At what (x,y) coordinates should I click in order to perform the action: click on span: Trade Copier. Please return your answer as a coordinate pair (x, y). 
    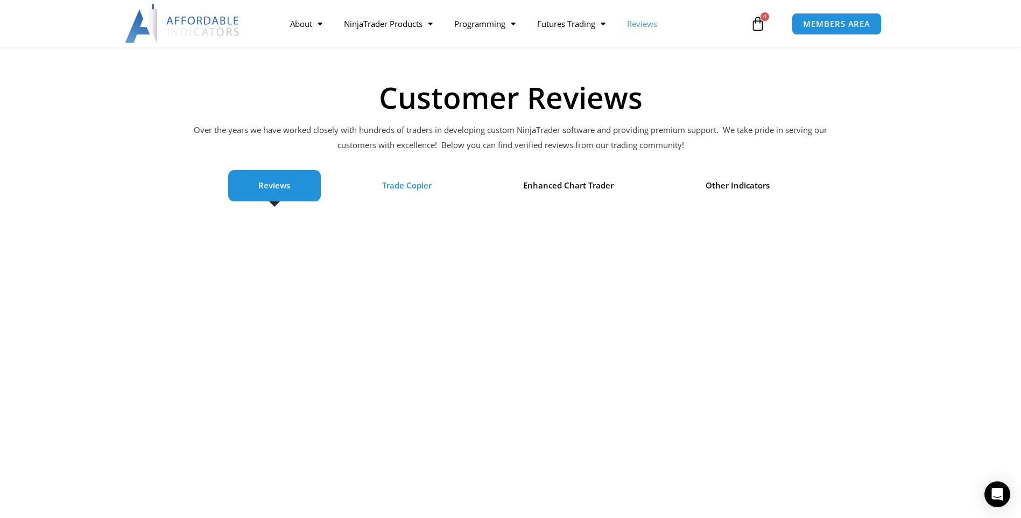
    Looking at the image, I should click on (407, 186).